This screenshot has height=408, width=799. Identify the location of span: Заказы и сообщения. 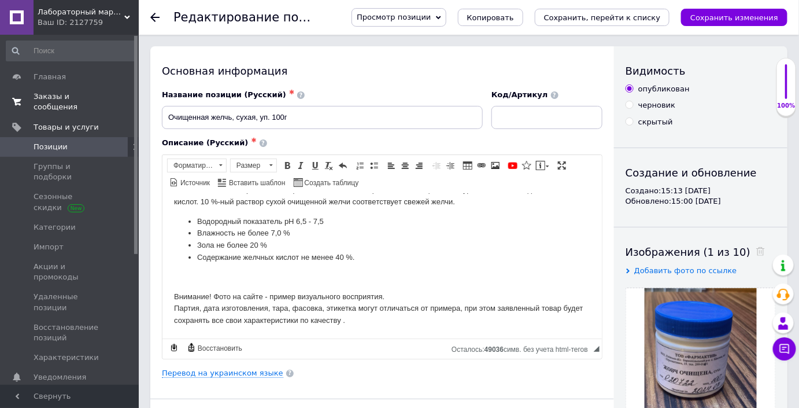
(70, 102).